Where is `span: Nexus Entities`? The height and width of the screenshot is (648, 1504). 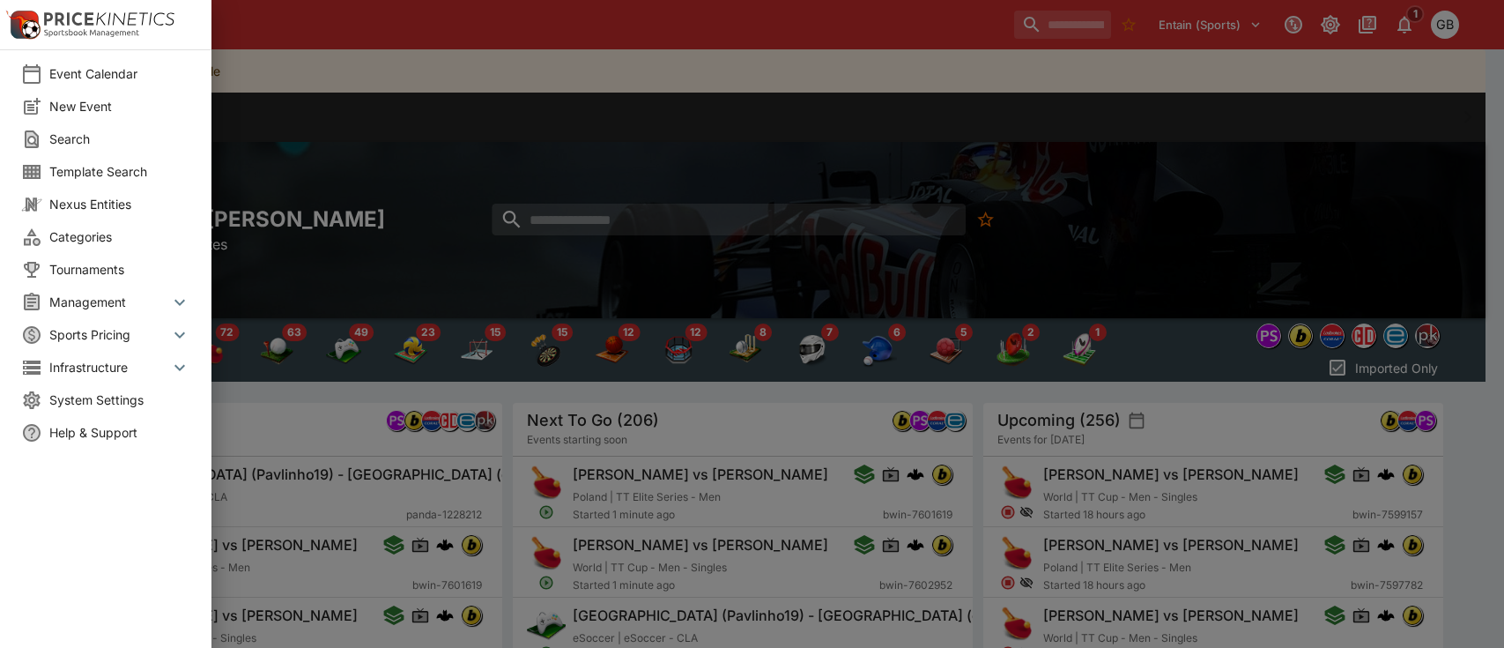
span: Nexus Entities is located at coordinates (120, 204).